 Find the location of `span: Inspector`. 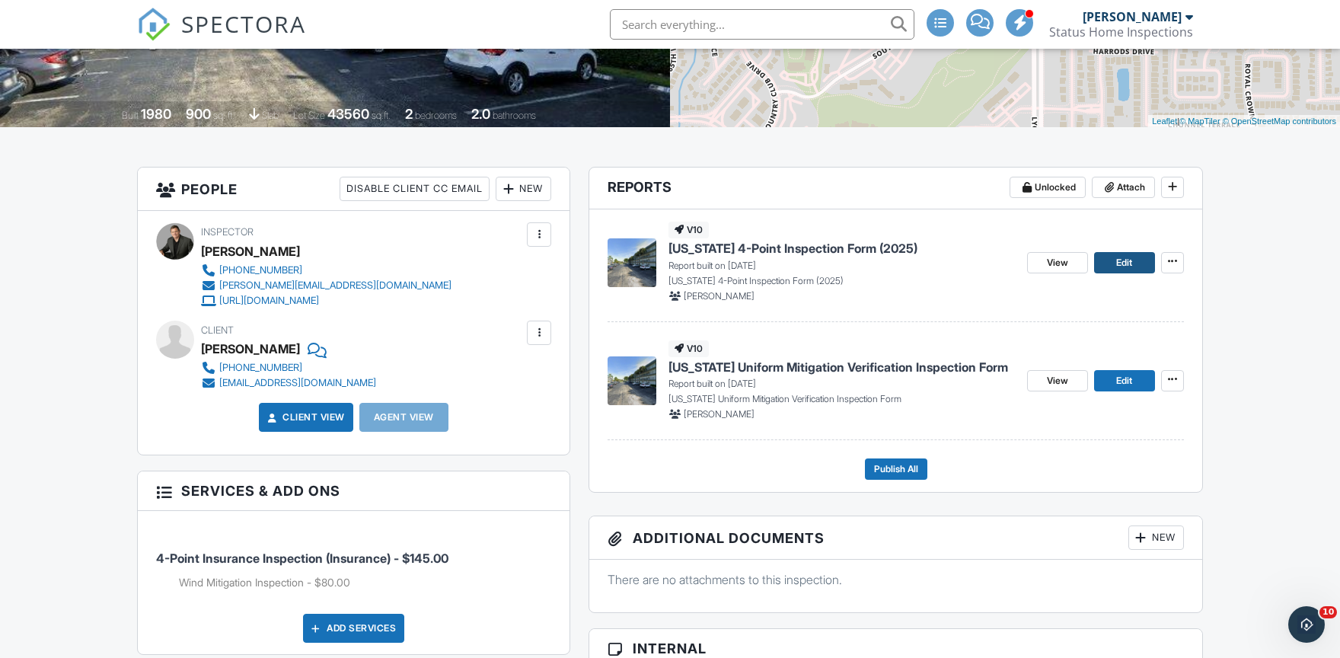

span: Inspector is located at coordinates (227, 231).